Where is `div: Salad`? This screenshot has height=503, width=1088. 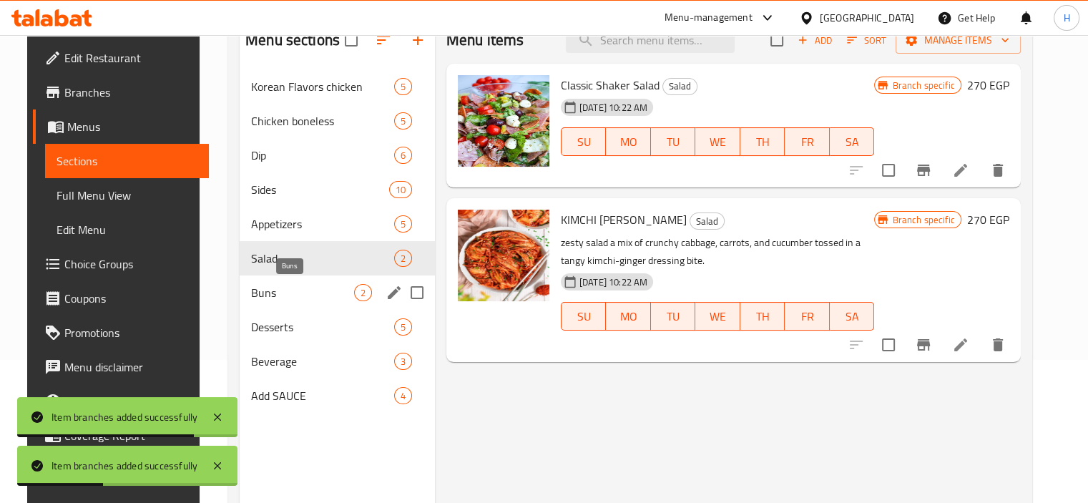
div: Salad is located at coordinates (680, 87).